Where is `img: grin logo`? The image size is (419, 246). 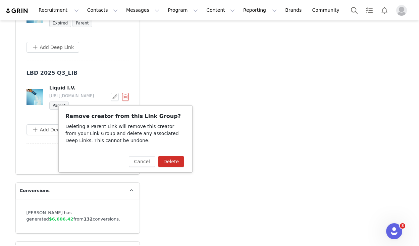
img: grin logo is located at coordinates (17, 11).